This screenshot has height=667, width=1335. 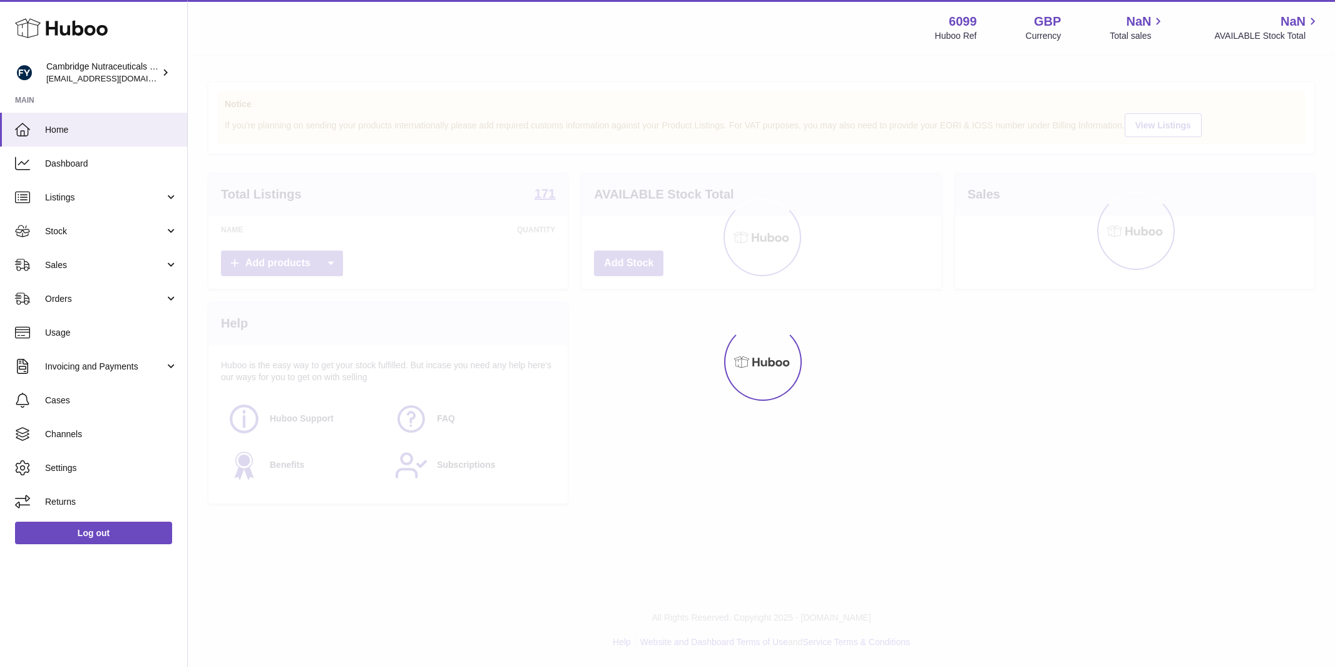 What do you see at coordinates (111, 468) in the screenshot?
I see `span: Settings` at bounding box center [111, 468].